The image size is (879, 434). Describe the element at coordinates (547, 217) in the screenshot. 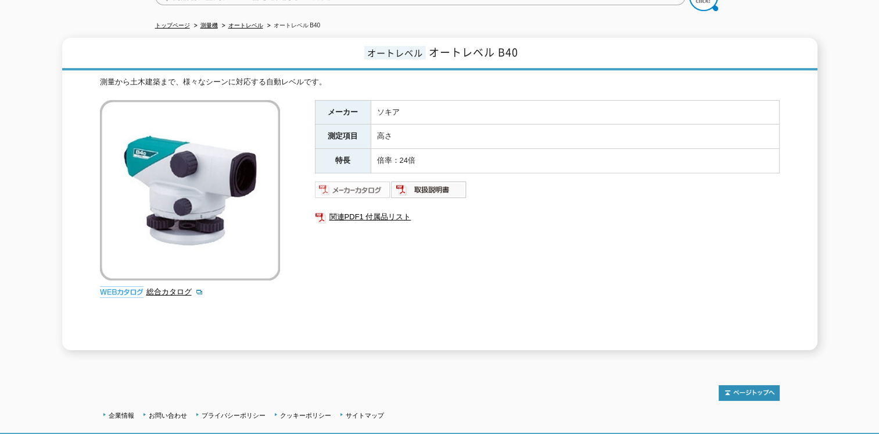

I see `a: 関連PDF1 付属品リスト` at that location.